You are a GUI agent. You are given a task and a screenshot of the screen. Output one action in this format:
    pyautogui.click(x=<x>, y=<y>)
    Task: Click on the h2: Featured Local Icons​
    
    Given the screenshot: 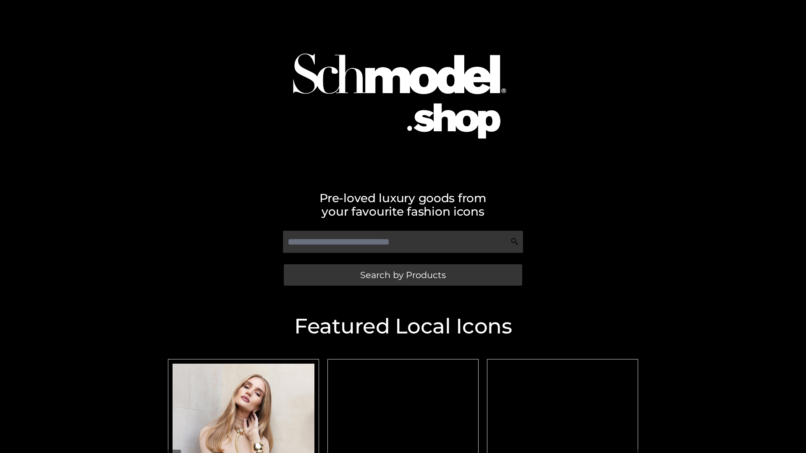 What is the action you would take?
    pyautogui.click(x=403, y=327)
    